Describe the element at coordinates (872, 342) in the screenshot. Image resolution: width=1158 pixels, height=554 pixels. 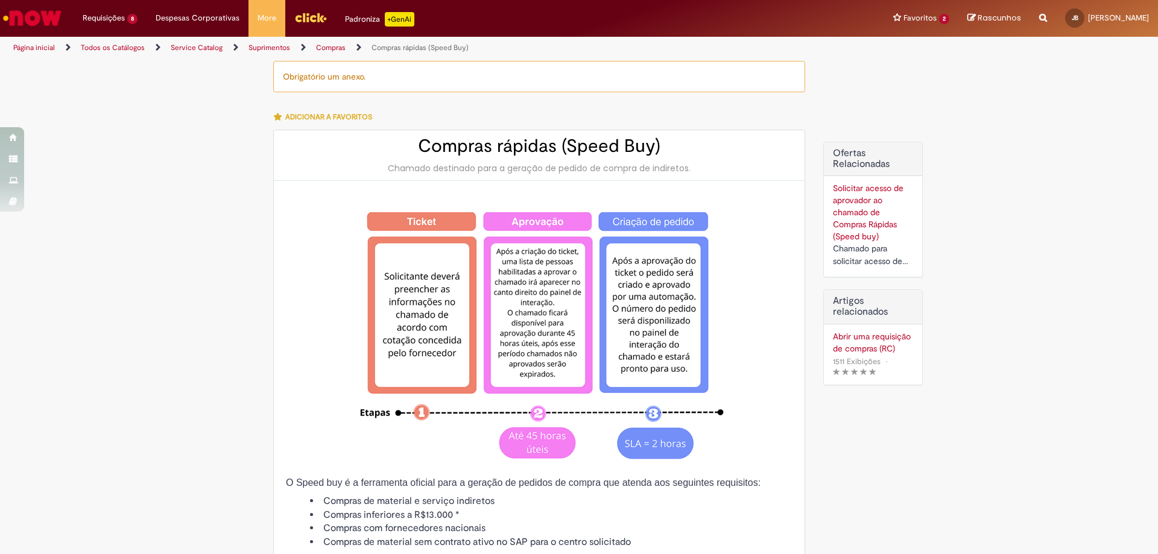
I see `div: Abrir uma requisição de compras (RC)` at that location.